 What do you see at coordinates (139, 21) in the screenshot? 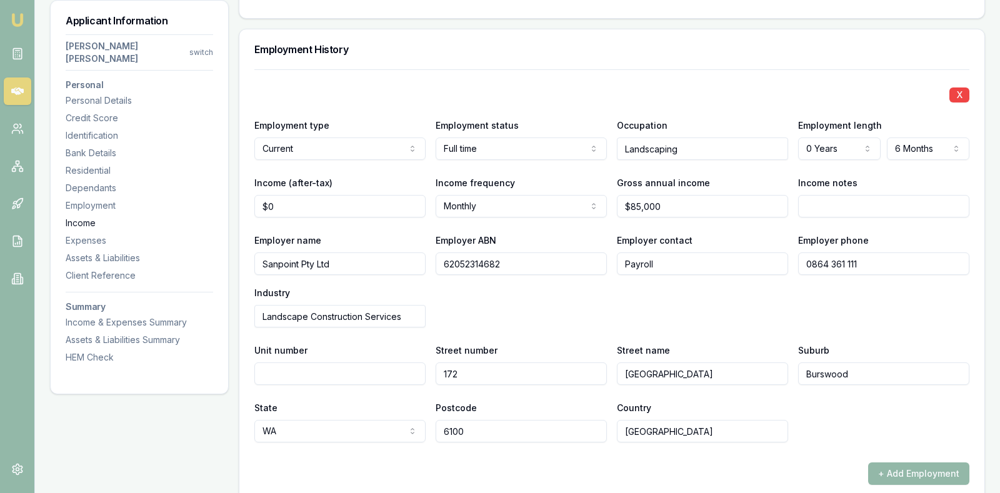
I see `h3: Applicant Information` at bounding box center [139, 21].